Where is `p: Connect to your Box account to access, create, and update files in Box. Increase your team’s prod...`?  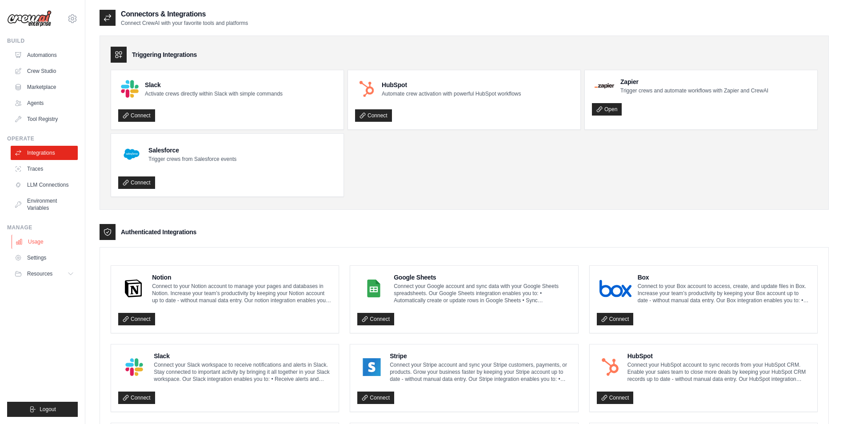 p: Connect to your Box account to access, create, and update files in Box. Increase your team’s prod... is located at coordinates (724, 293).